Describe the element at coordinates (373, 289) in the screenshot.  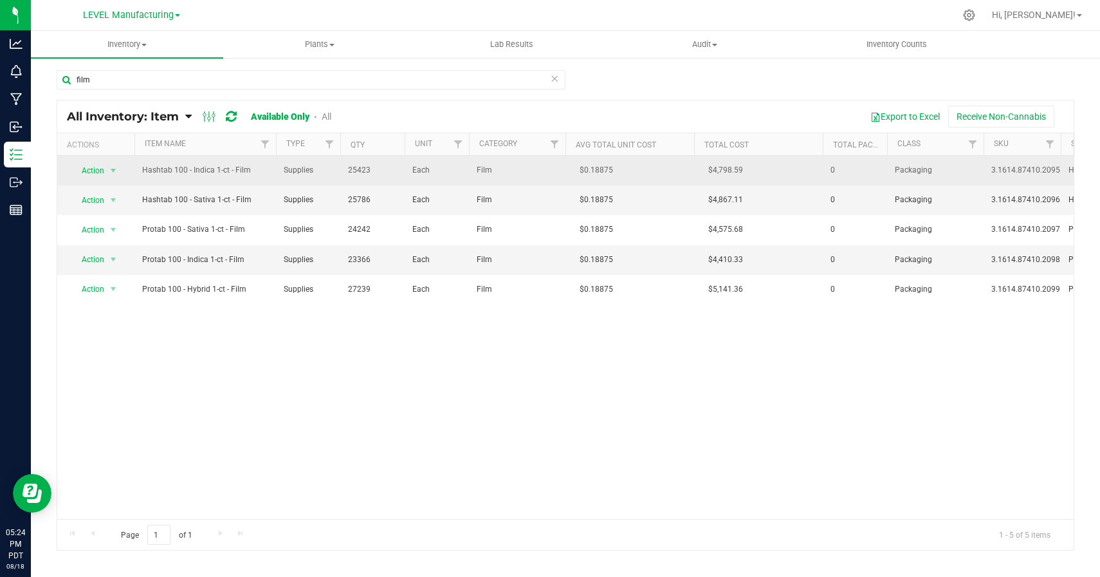
I see `span: 27239` at that location.